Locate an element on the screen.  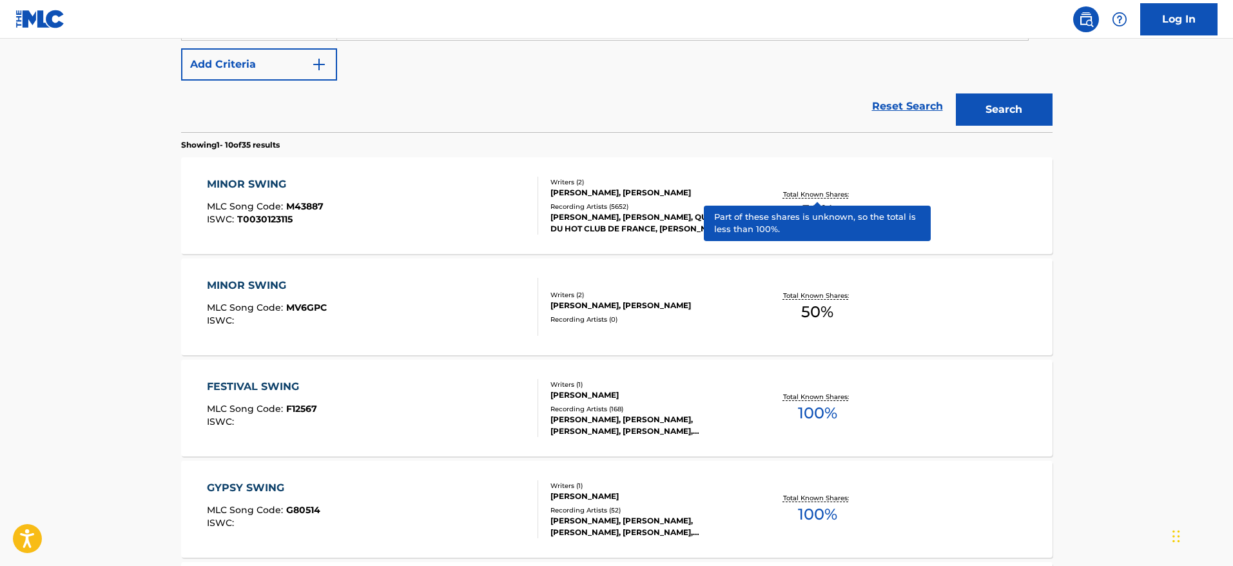
div: Recording Artists ( 0 ) is located at coordinates (648, 319).